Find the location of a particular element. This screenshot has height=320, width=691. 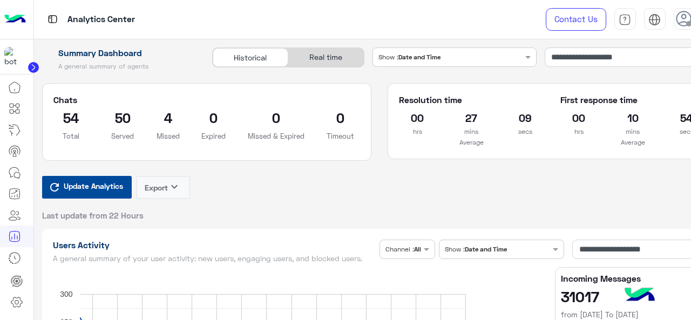

a: tab is located at coordinates (625, 19).